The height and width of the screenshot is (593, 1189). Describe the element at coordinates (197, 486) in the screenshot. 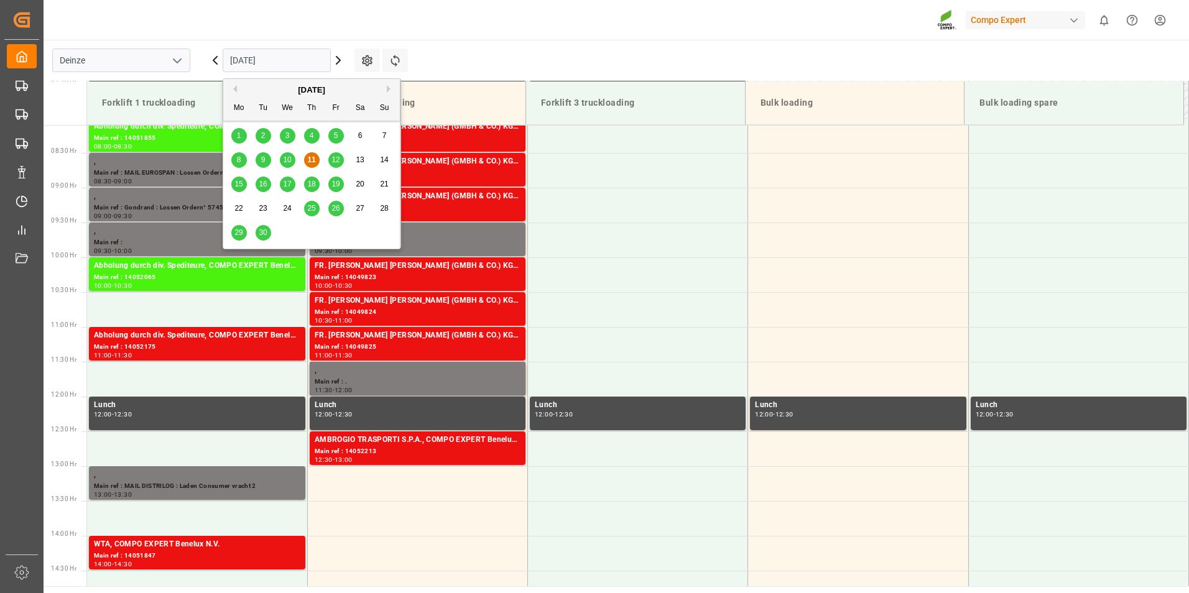

I see `div: Main ref : MAIL DISTRILOG : Laden Consumer vracht 2` at that location.